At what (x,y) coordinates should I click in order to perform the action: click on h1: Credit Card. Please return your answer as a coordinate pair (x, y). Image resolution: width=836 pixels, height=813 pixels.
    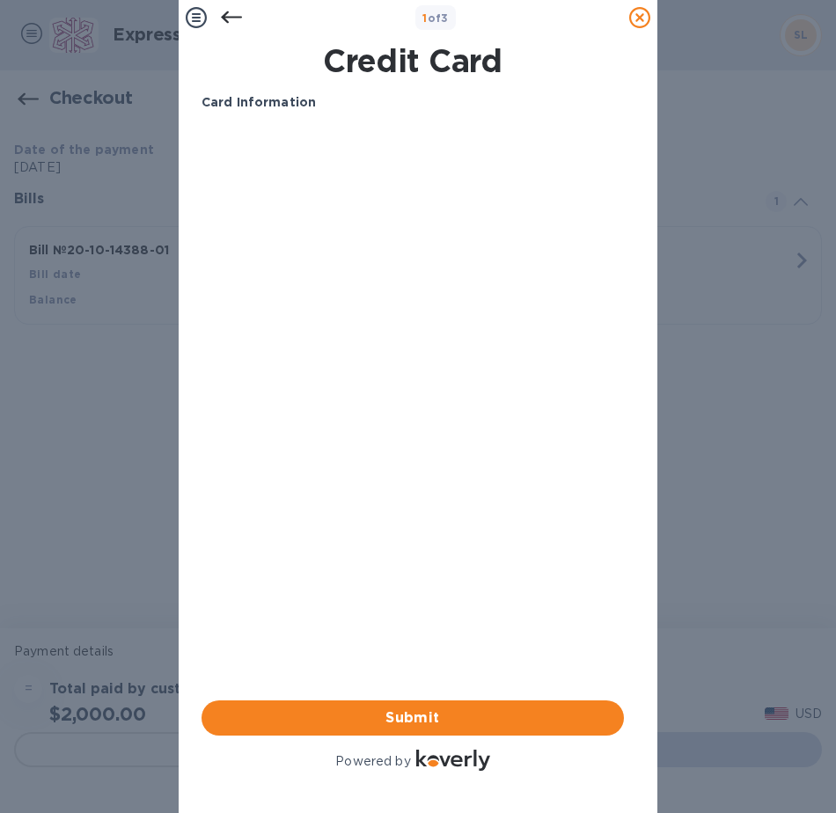
    Looking at the image, I should click on (412, 61).